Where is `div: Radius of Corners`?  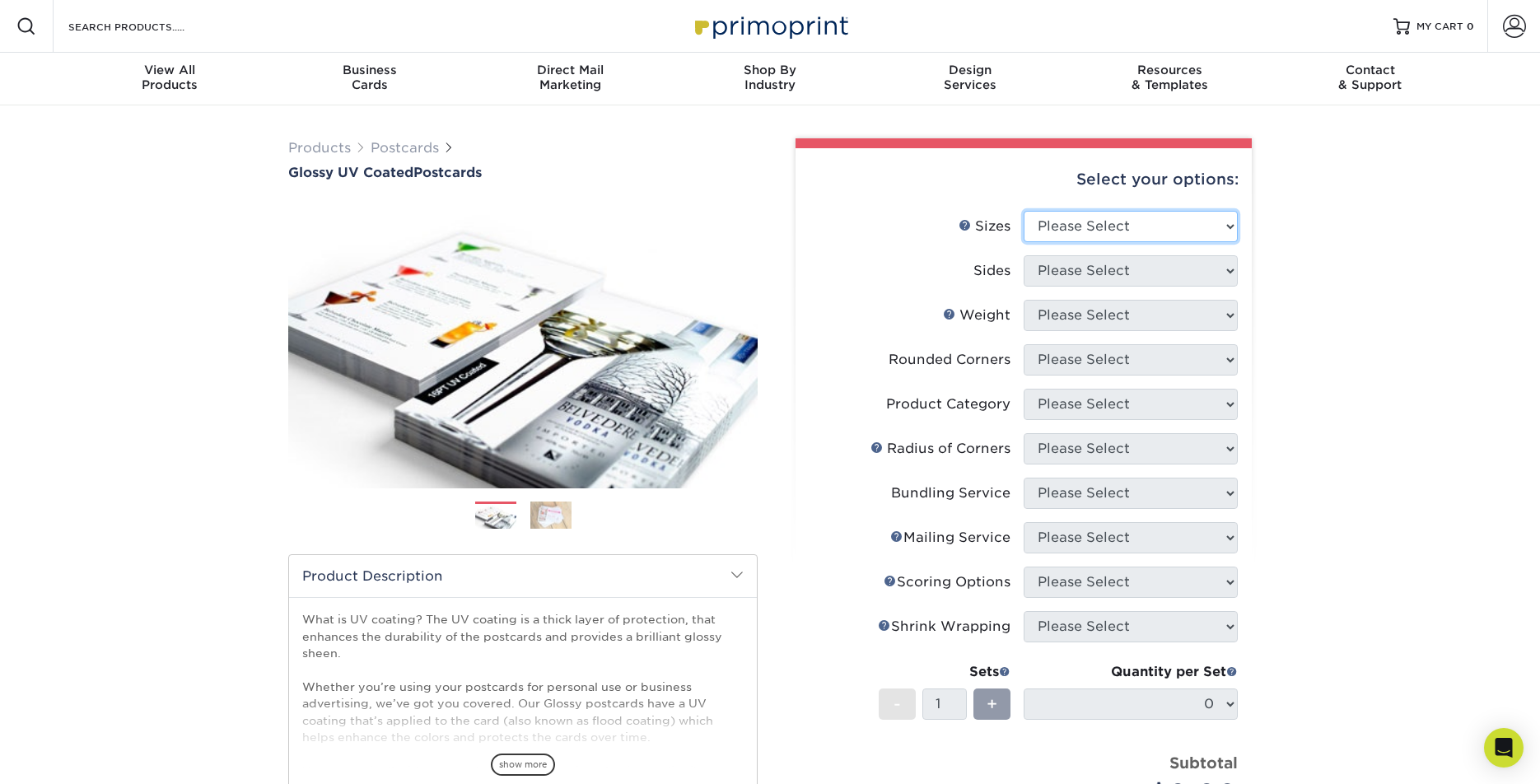 div: Radius of Corners is located at coordinates (940, 448).